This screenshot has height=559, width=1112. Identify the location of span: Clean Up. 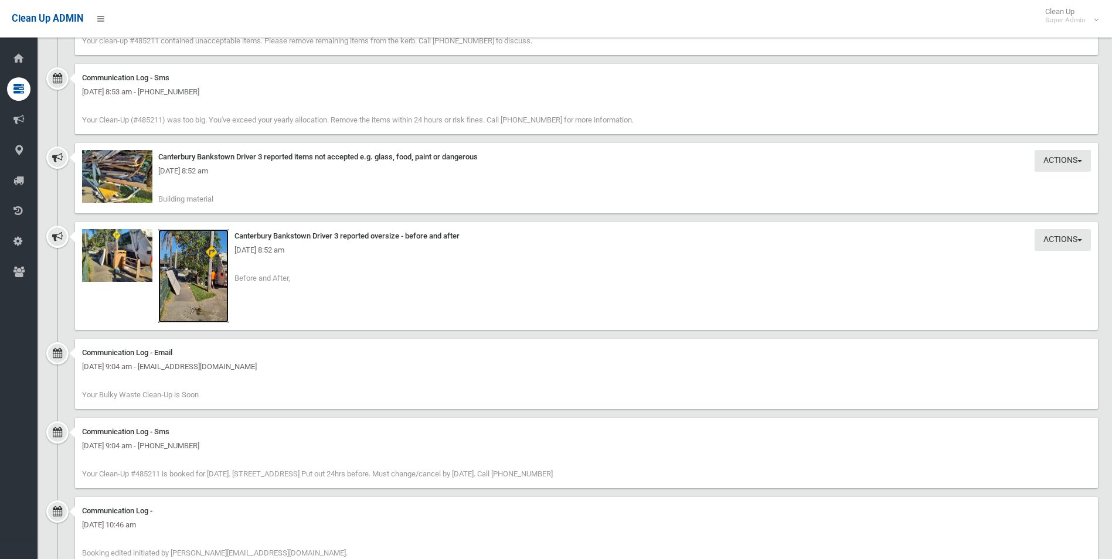
(1068, 16).